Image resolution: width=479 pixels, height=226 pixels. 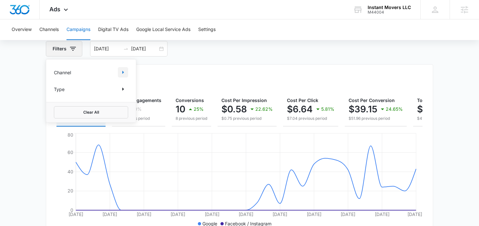 I want to click on p: $415.65 previous period, so click(x=446, y=118).